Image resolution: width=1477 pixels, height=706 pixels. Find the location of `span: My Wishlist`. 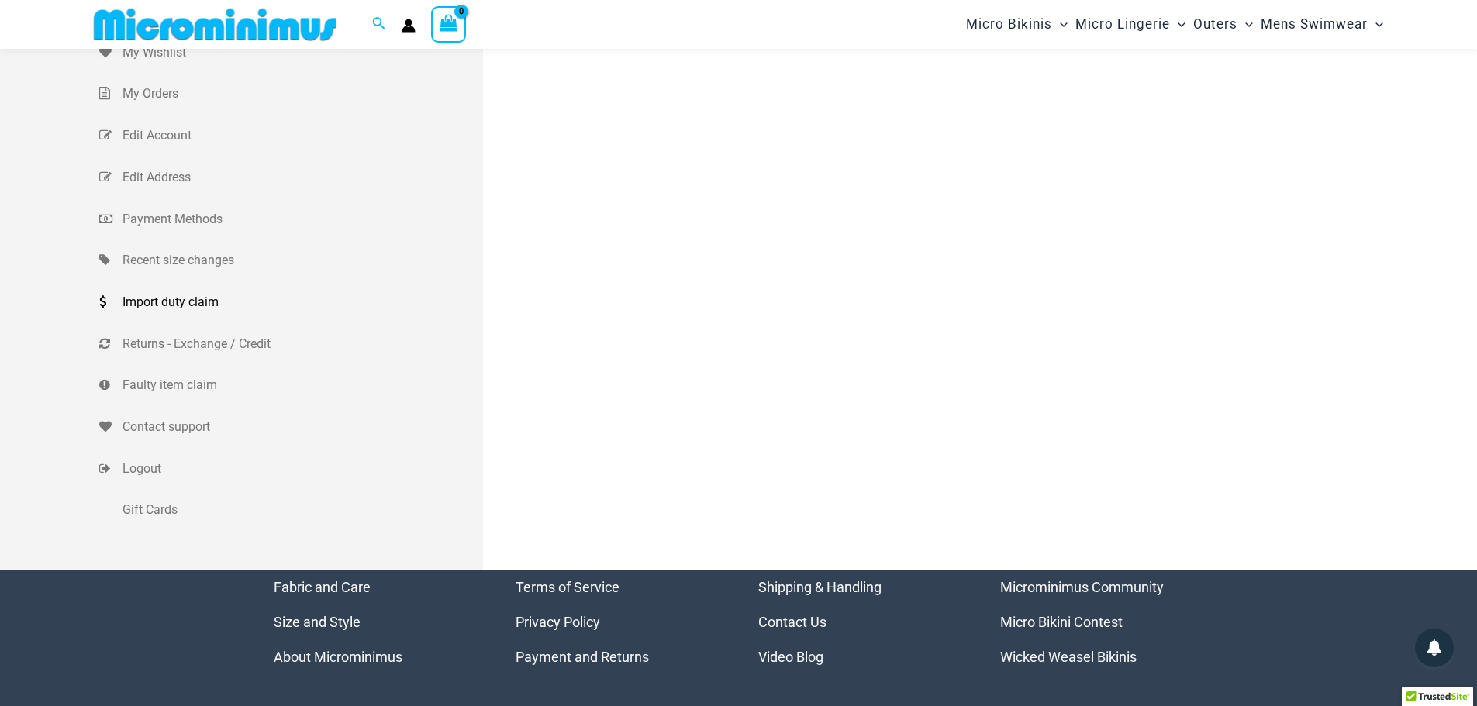

span: My Wishlist is located at coordinates (301, 53).